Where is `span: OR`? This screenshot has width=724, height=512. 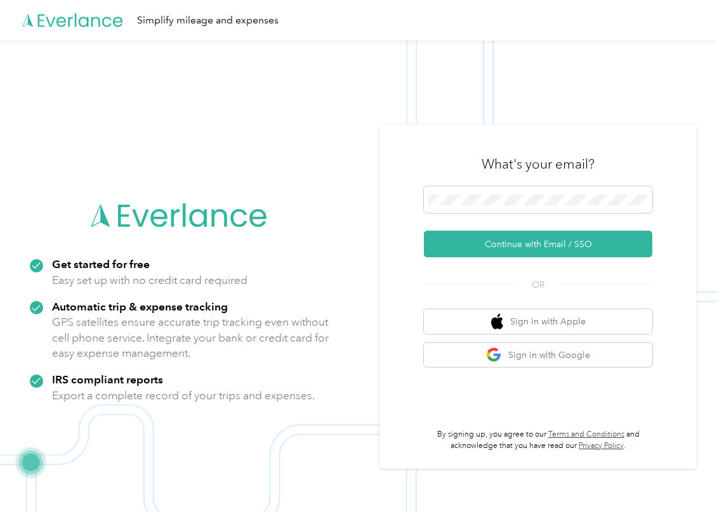
span: OR is located at coordinates (538, 285).